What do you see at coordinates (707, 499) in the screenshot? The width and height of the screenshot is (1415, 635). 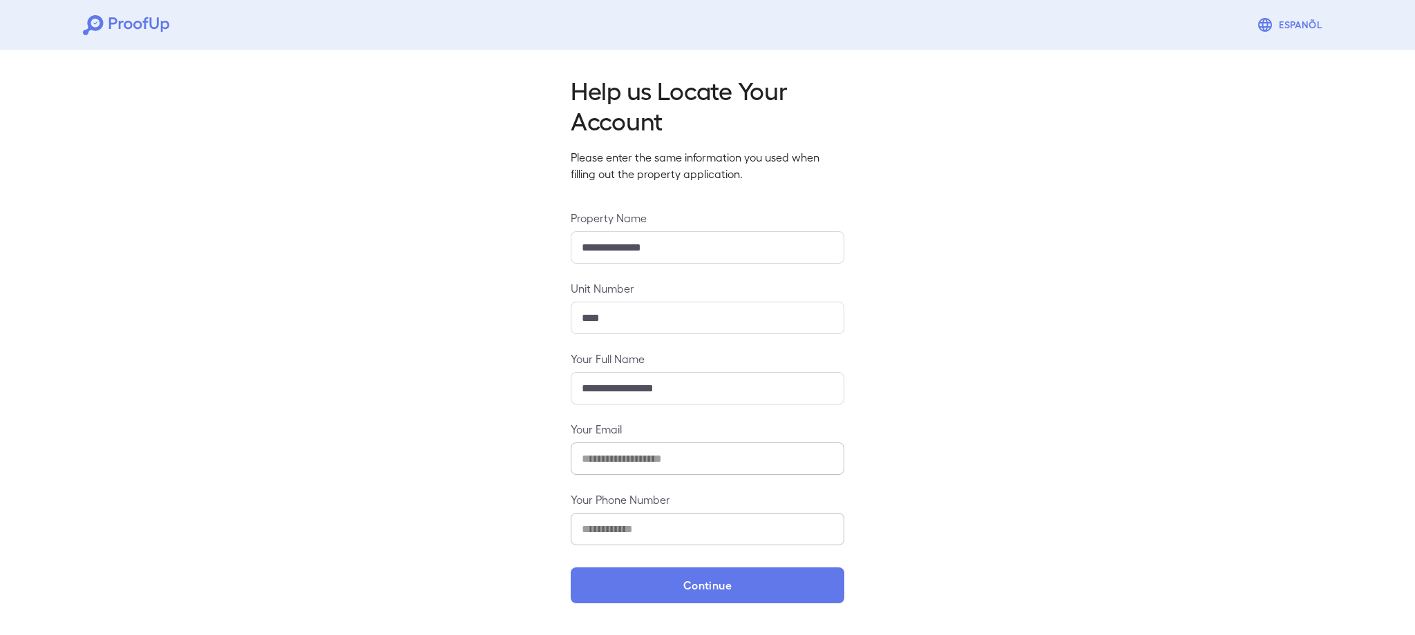 I see `label: Your Phone Number` at bounding box center [707, 499].